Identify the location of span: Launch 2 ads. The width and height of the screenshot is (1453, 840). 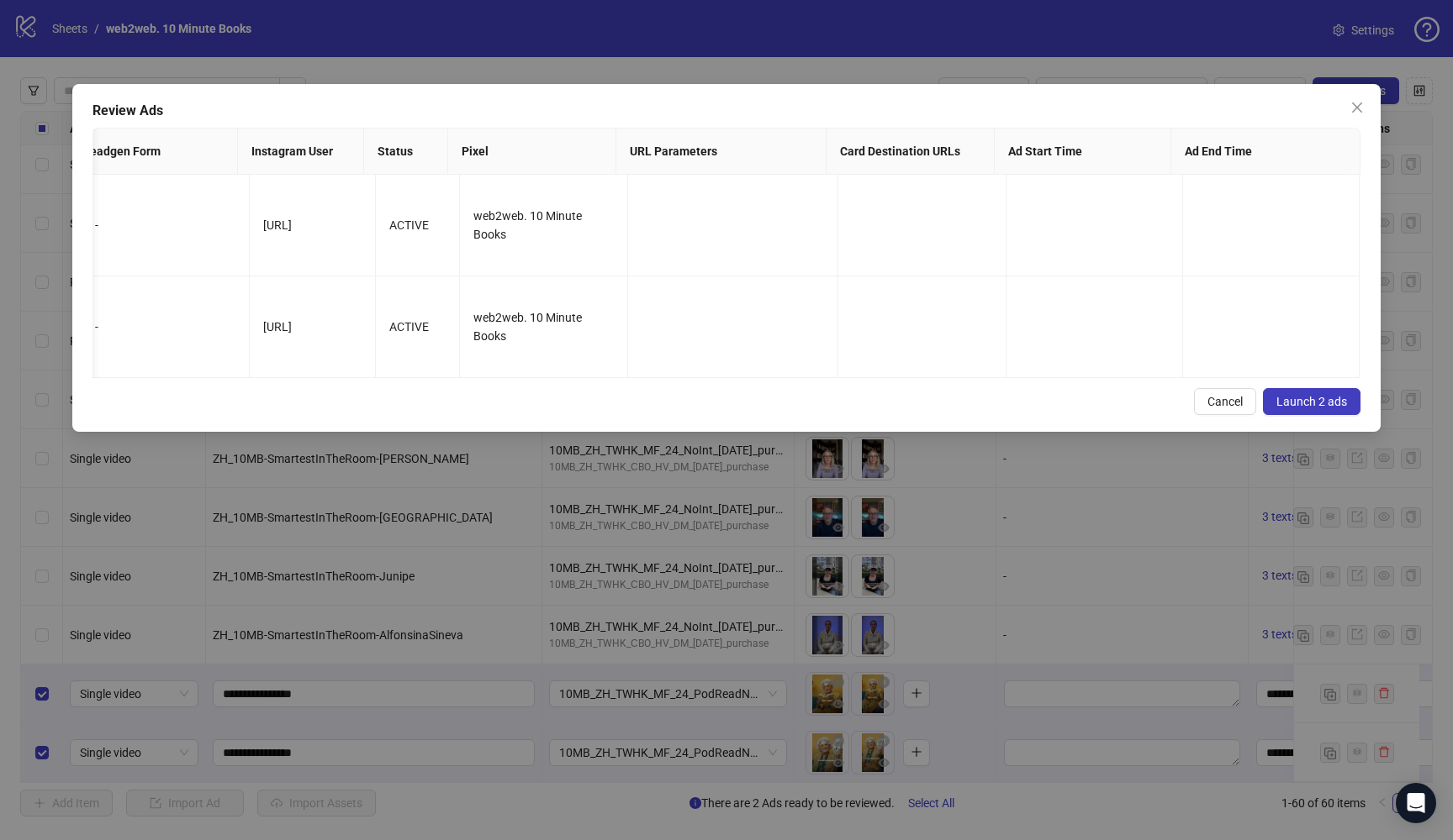
(1311, 402).